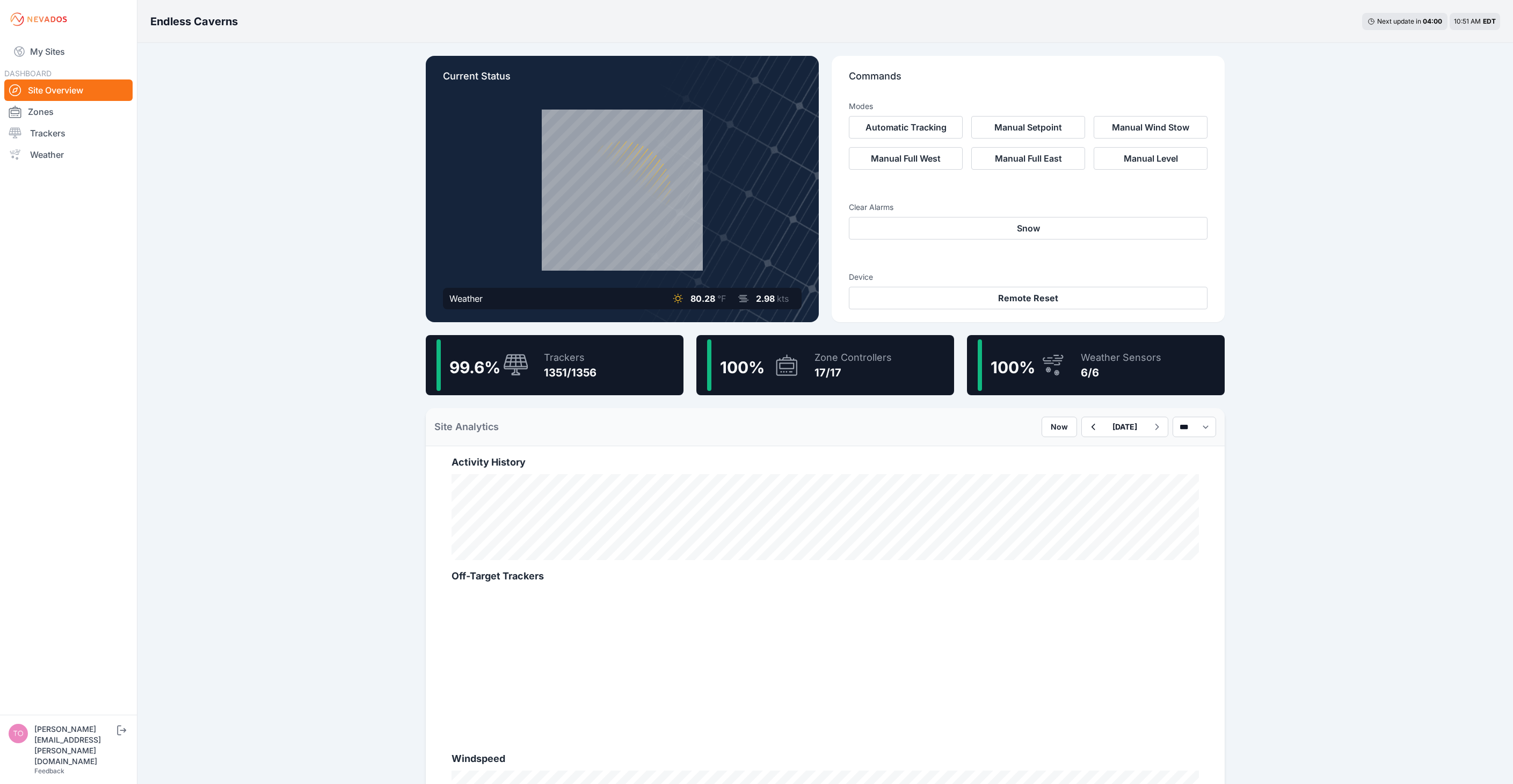 Image resolution: width=1513 pixels, height=784 pixels. Describe the element at coordinates (765, 298) in the screenshot. I see `span: 2.98` at that location.